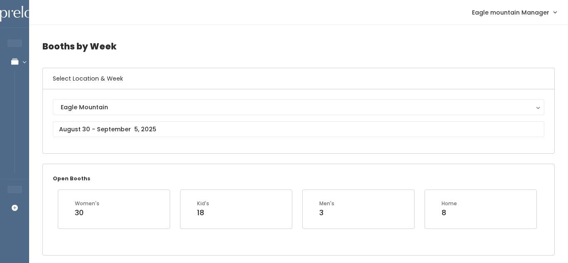 Image resolution: width=568 pixels, height=263 pixels. I want to click on h4: Booths by Week, so click(298, 46).